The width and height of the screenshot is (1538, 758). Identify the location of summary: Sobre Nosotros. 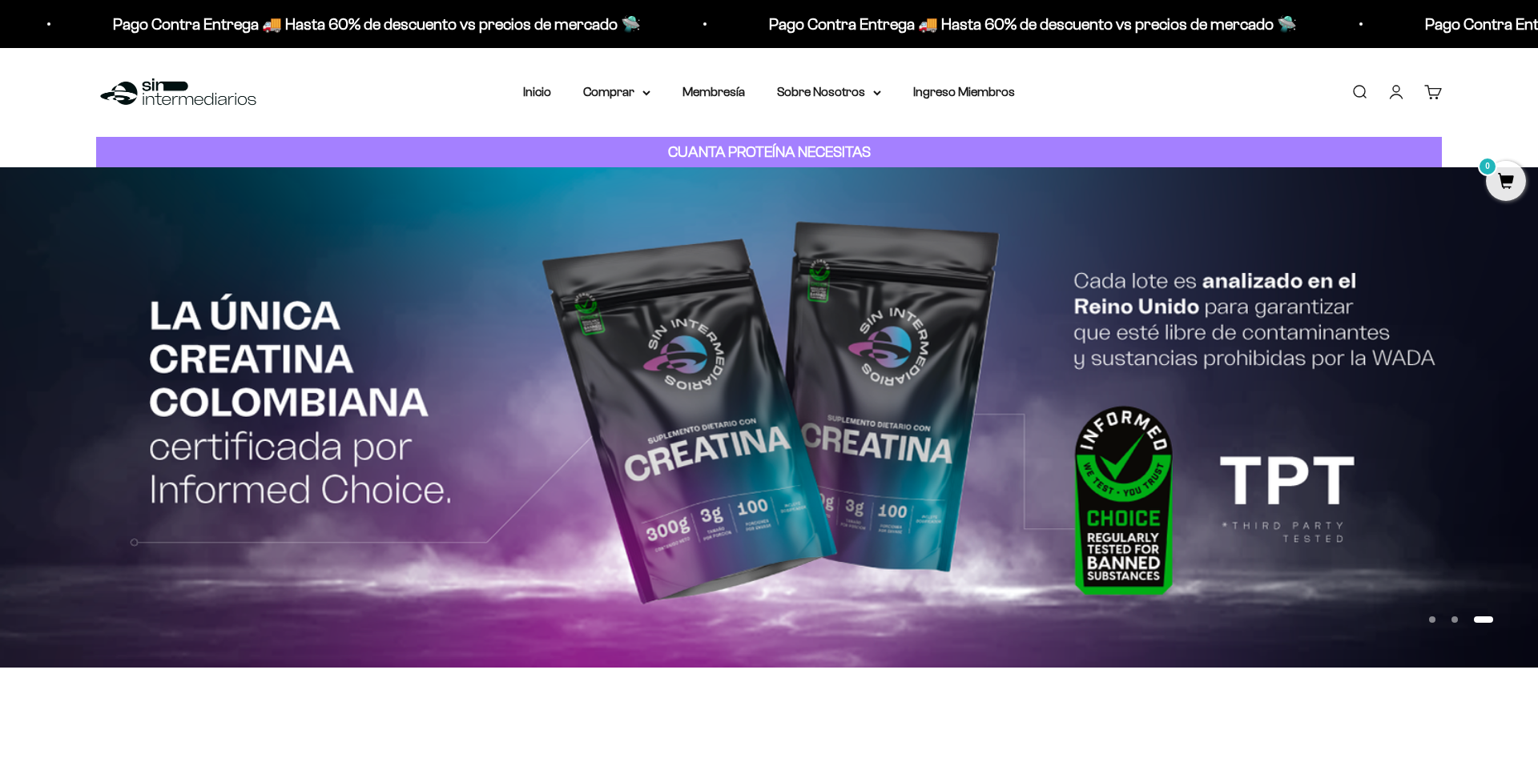
(829, 92).